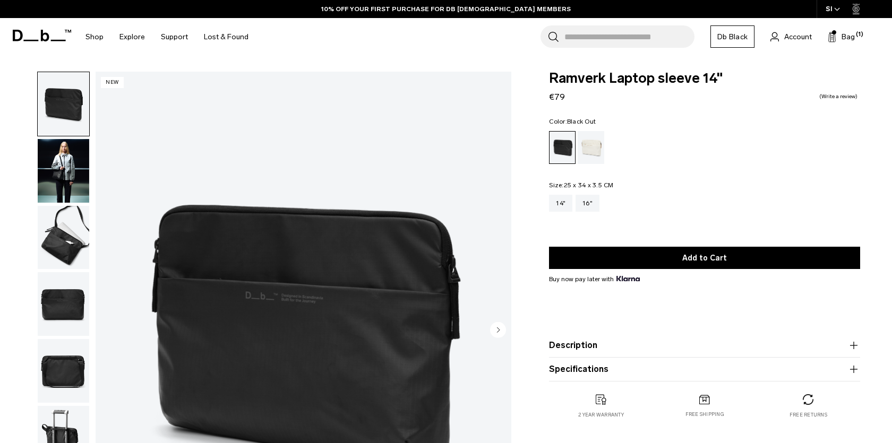  Describe the element at coordinates (791, 37) in the screenshot. I see `a: Account` at that location.